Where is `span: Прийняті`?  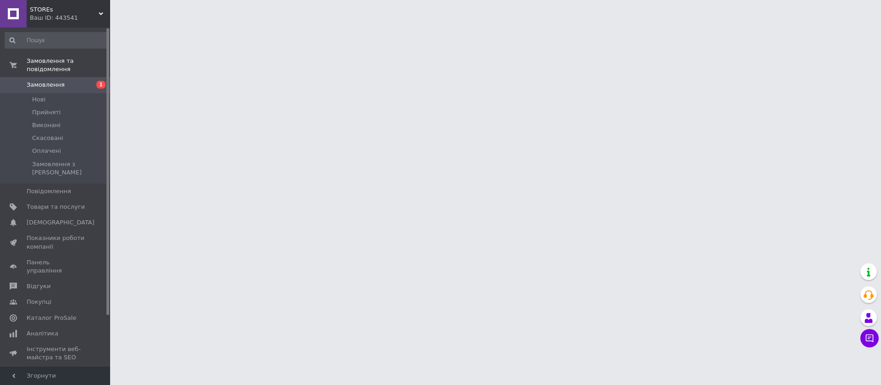 span: Прийняті is located at coordinates (46, 112).